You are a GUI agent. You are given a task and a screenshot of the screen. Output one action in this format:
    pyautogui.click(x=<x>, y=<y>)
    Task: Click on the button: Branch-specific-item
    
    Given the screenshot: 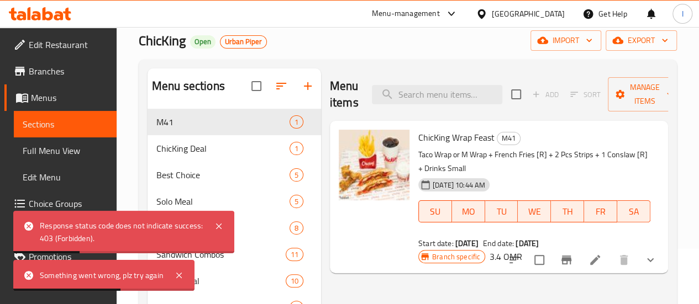 What is the action you would take?
    pyautogui.click(x=566, y=260)
    